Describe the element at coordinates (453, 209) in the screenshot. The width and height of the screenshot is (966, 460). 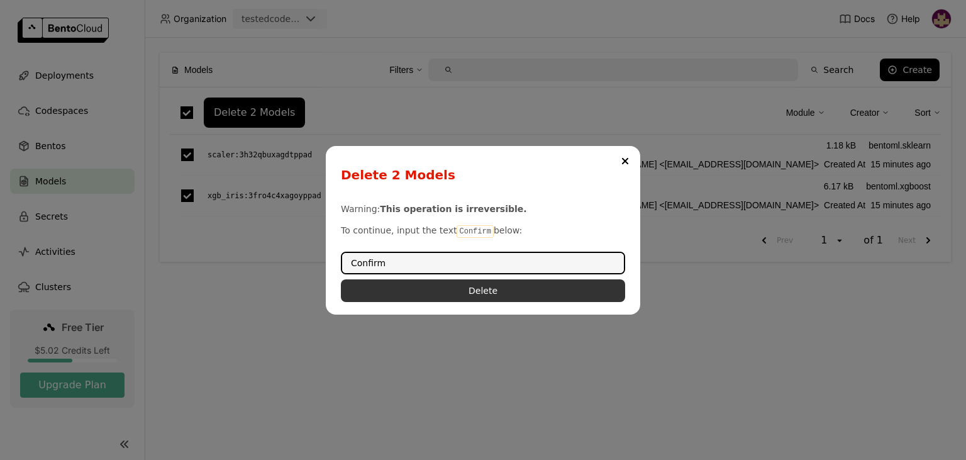
I see `b: This operation is irreversible.` at that location.